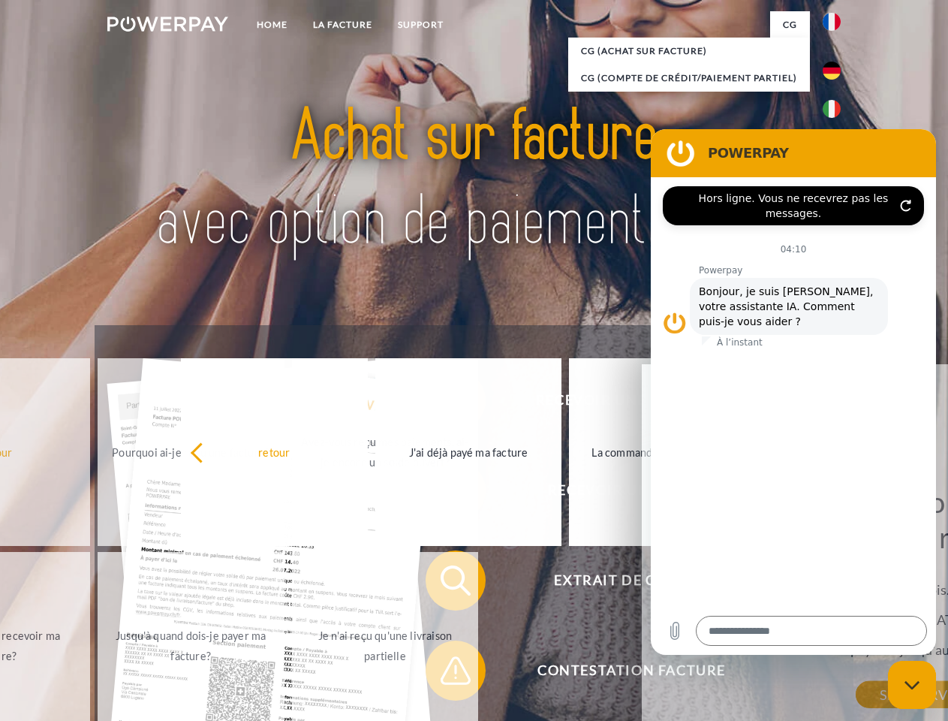 The width and height of the screenshot is (948, 721). I want to click on a: CG (achat sur facture), so click(689, 51).